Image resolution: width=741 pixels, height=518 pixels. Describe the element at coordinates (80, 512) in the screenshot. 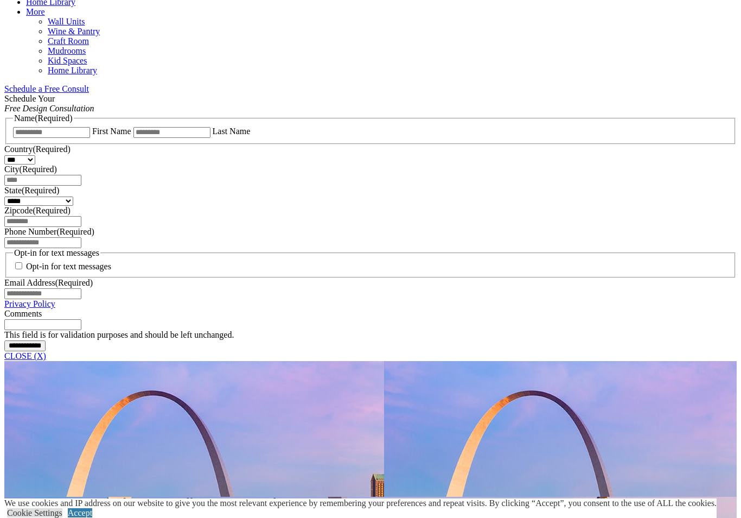

I see `a: Accept` at that location.